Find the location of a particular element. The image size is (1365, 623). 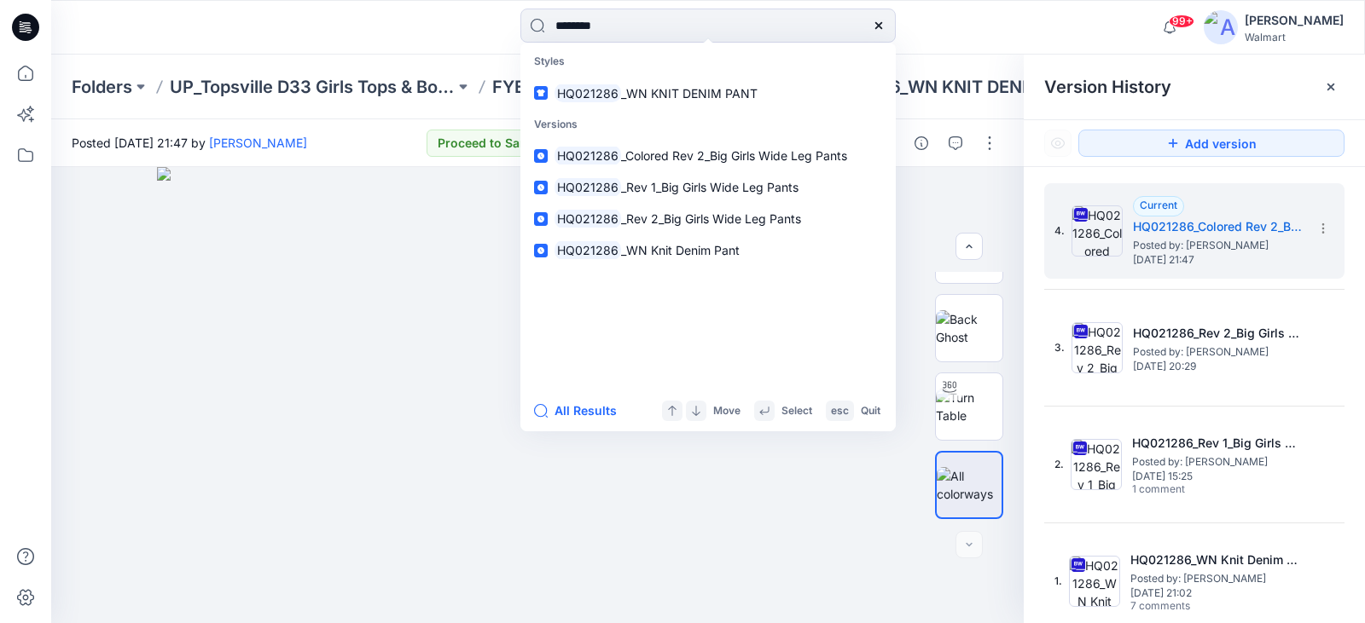

a: HQ021286_Colored Rev 2_Big Girls Wide Leg Pants is located at coordinates (708, 155).